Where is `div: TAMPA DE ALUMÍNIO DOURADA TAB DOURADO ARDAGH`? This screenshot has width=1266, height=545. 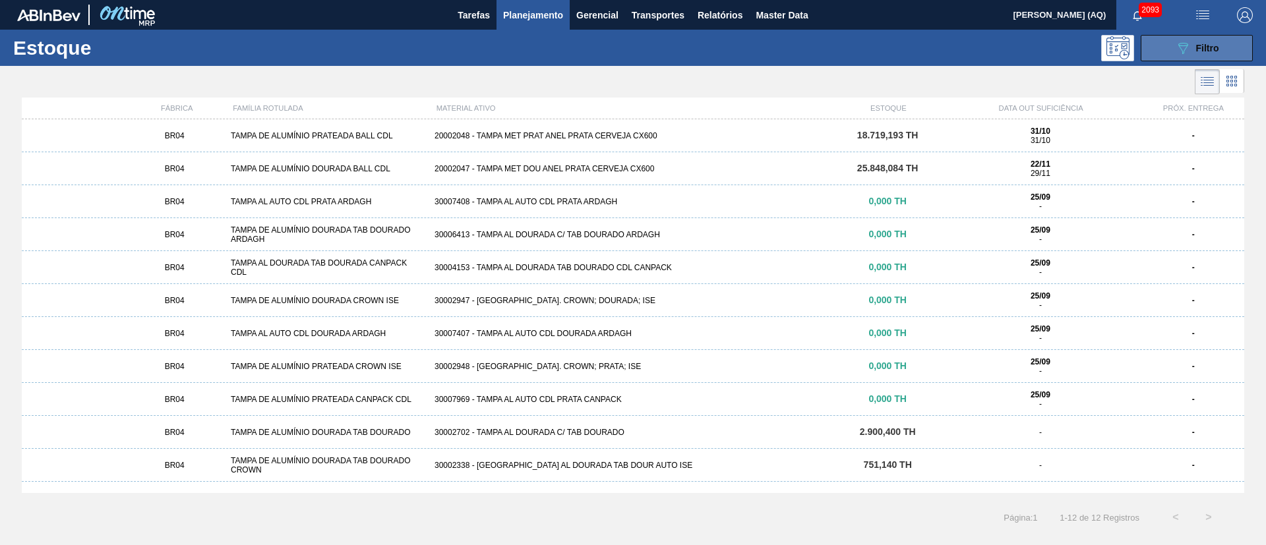
div: TAMPA DE ALUMÍNIO DOURADA TAB DOURADO ARDAGH is located at coordinates (327, 235).